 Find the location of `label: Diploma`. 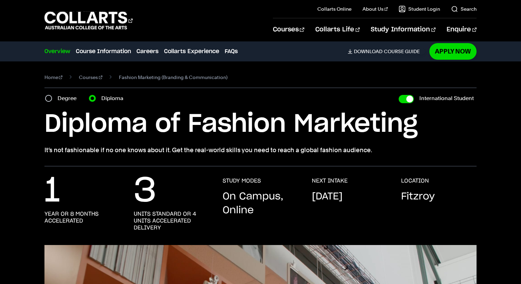

label: Diploma is located at coordinates (114, 98).